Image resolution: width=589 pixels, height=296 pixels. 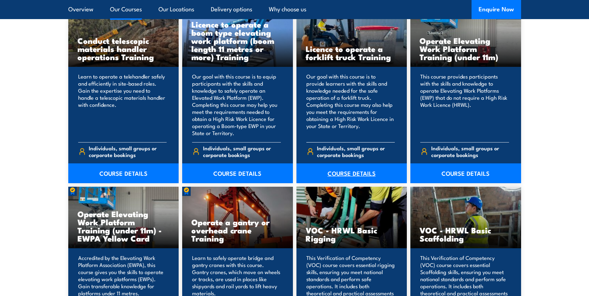 I want to click on h3: VOC - HRWL Basic Rigging, so click(x=352, y=234).